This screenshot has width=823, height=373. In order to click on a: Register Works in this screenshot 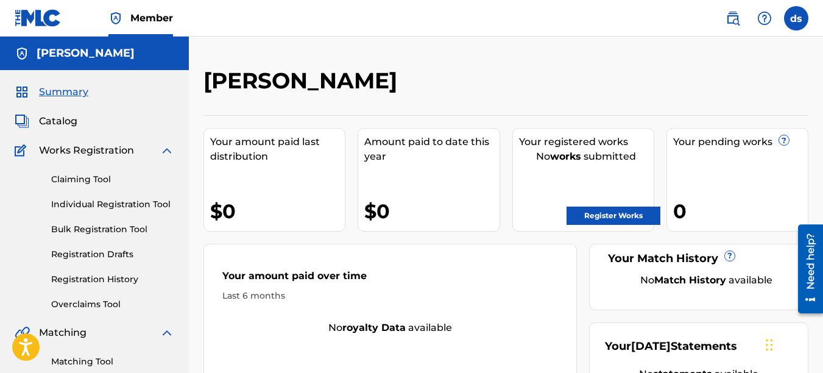, I will do `click(613, 216)`.